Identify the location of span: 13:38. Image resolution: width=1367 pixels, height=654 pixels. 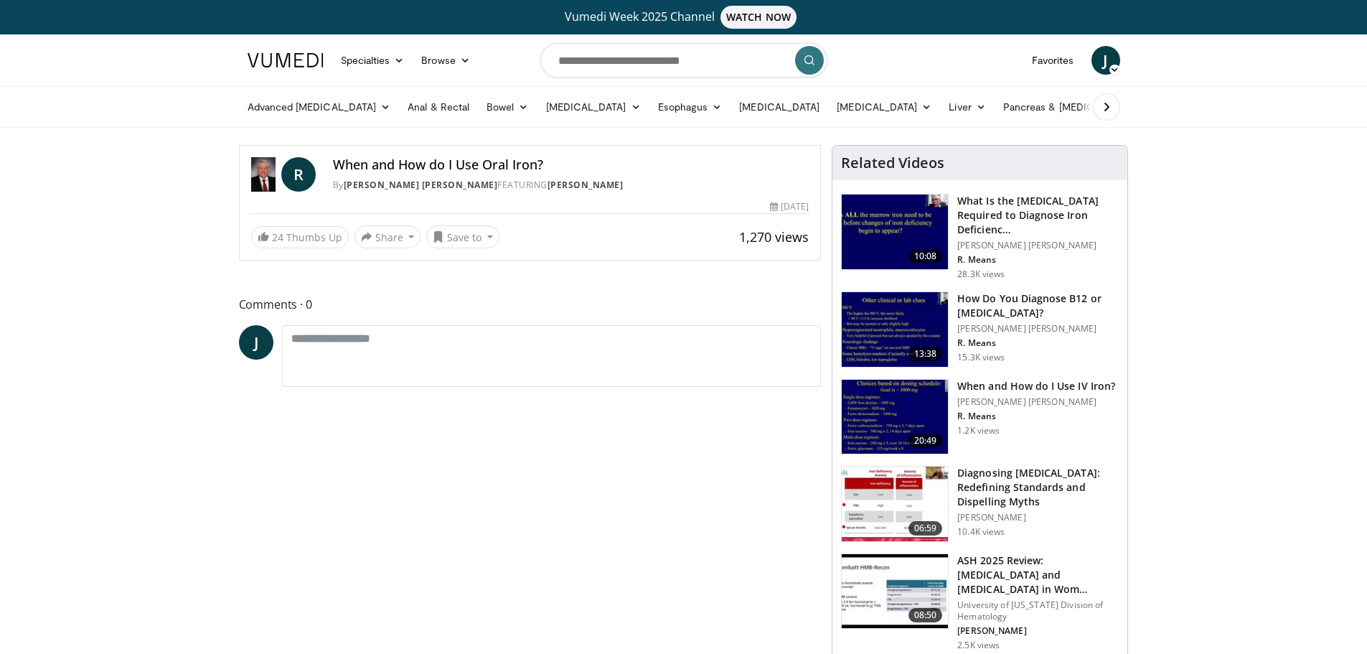
(926, 354).